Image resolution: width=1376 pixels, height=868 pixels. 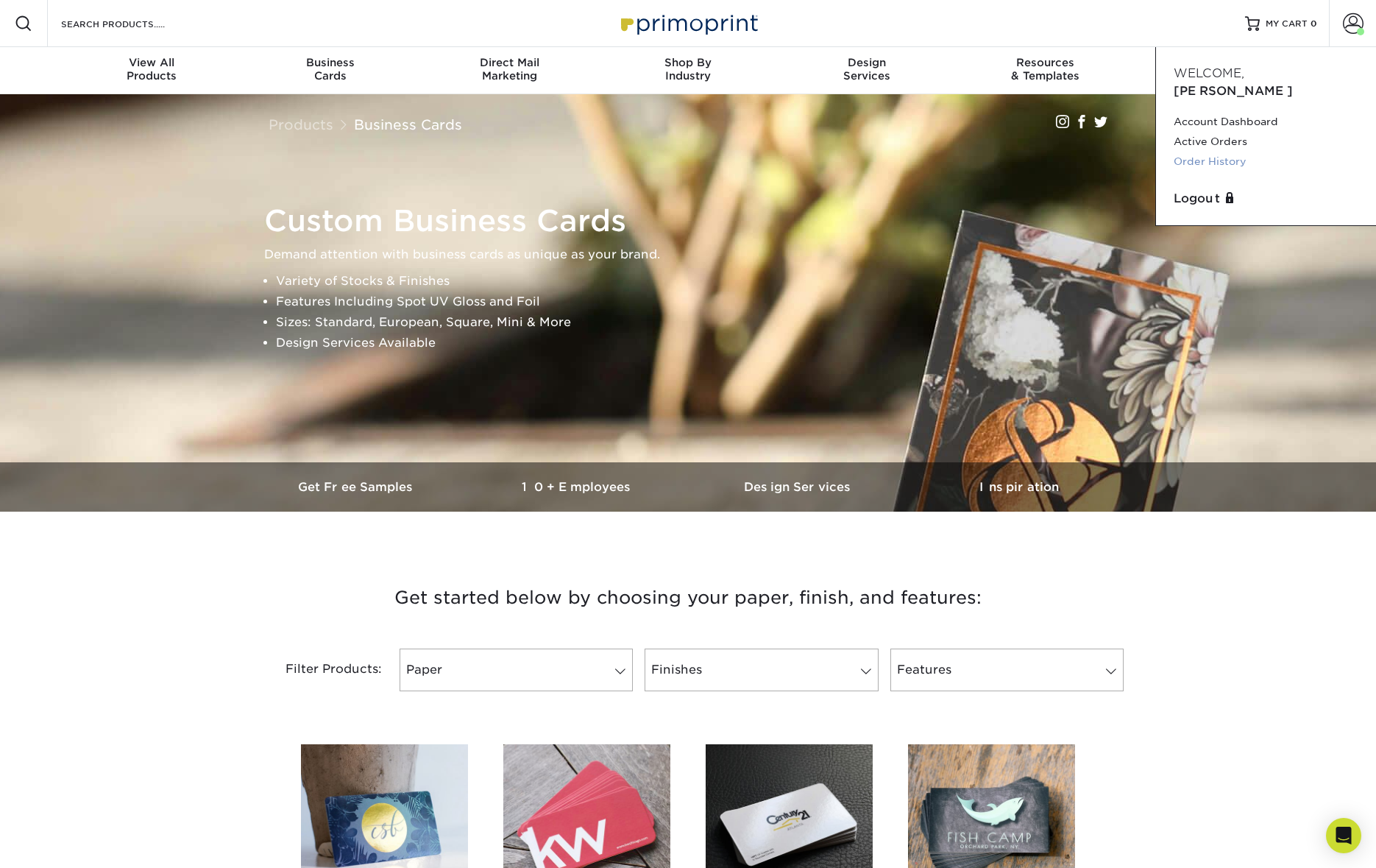 I want to click on a: DesignServices, so click(x=866, y=71).